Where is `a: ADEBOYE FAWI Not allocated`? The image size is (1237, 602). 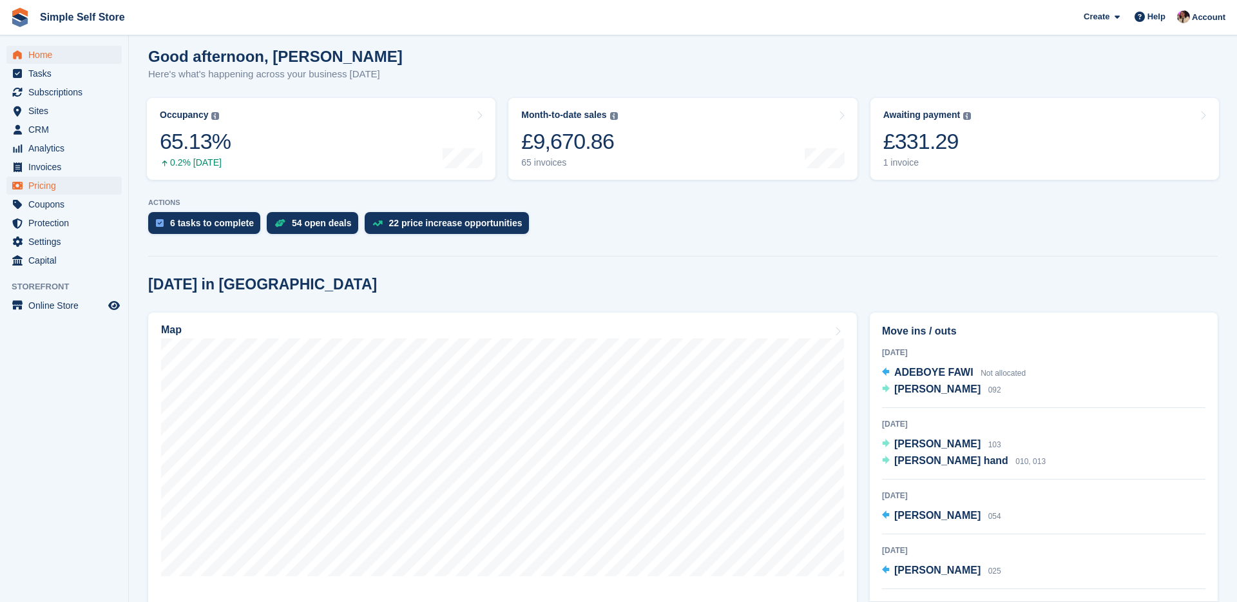 a: ADEBOYE FAWI Not allocated is located at coordinates (953, 373).